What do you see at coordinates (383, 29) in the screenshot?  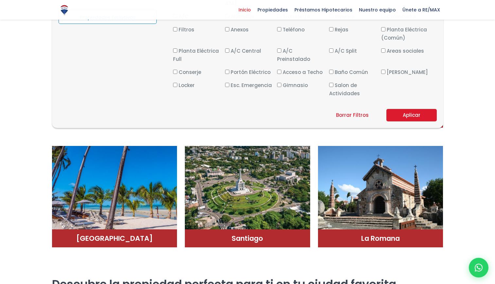 I see `input: Planta Eléctrica (Común)` at bounding box center [383, 29].